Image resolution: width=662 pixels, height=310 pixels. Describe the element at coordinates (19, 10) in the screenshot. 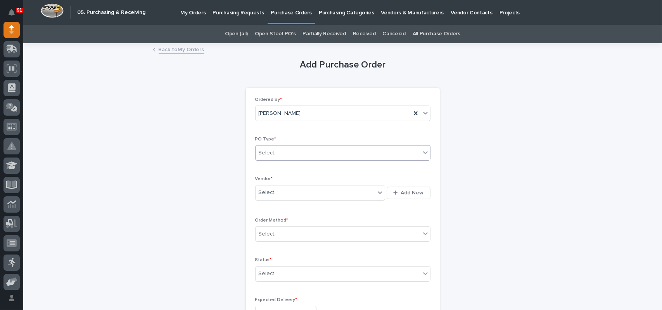

I see `p: 91` at that location.